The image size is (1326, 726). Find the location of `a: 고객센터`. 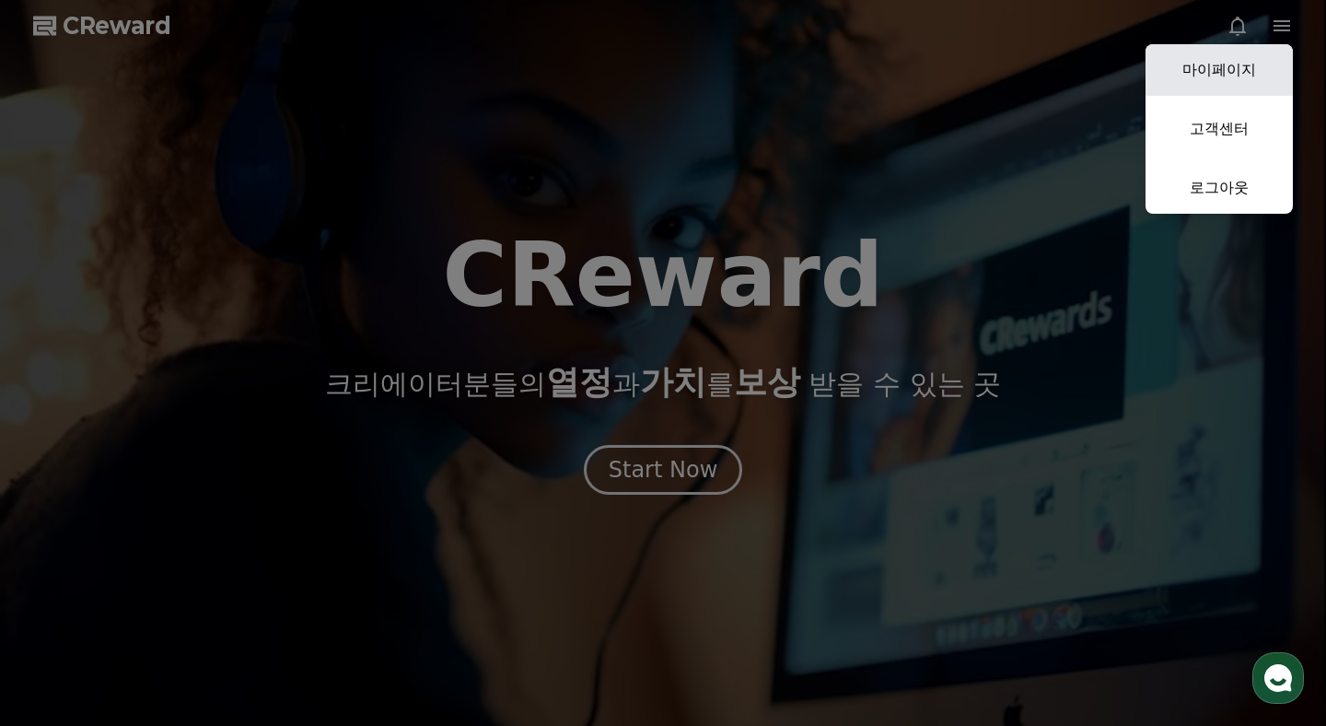

a: 고객센터 is located at coordinates (1219, 129).